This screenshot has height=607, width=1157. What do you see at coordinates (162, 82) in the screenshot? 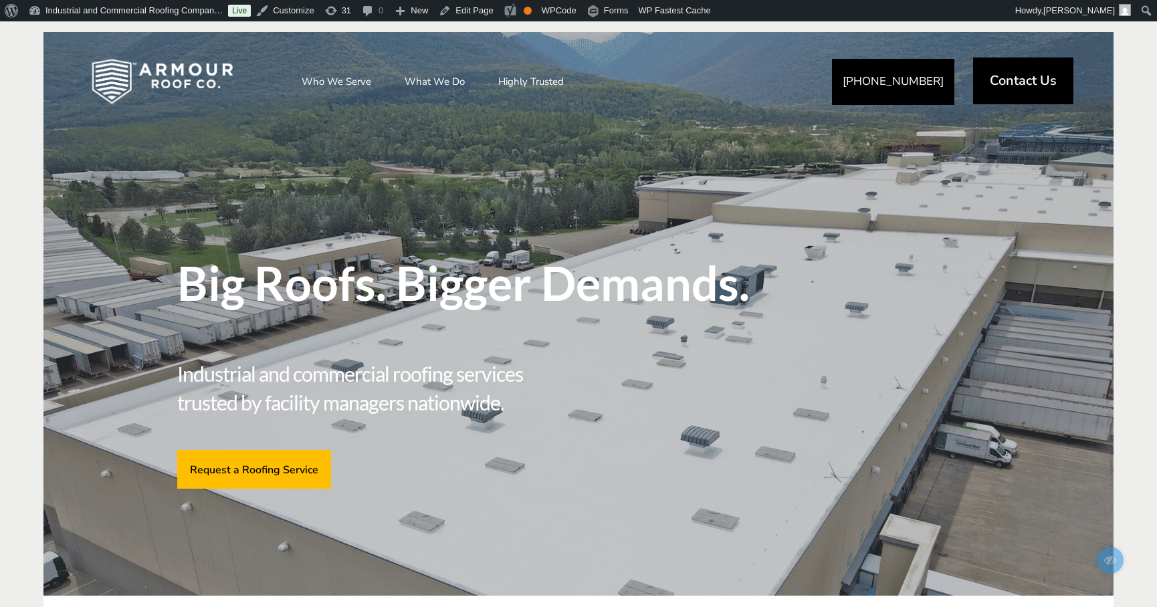
I see `img: Industrial and Commercial Roofing Company | Armour Roof Co.` at bounding box center [162, 82].